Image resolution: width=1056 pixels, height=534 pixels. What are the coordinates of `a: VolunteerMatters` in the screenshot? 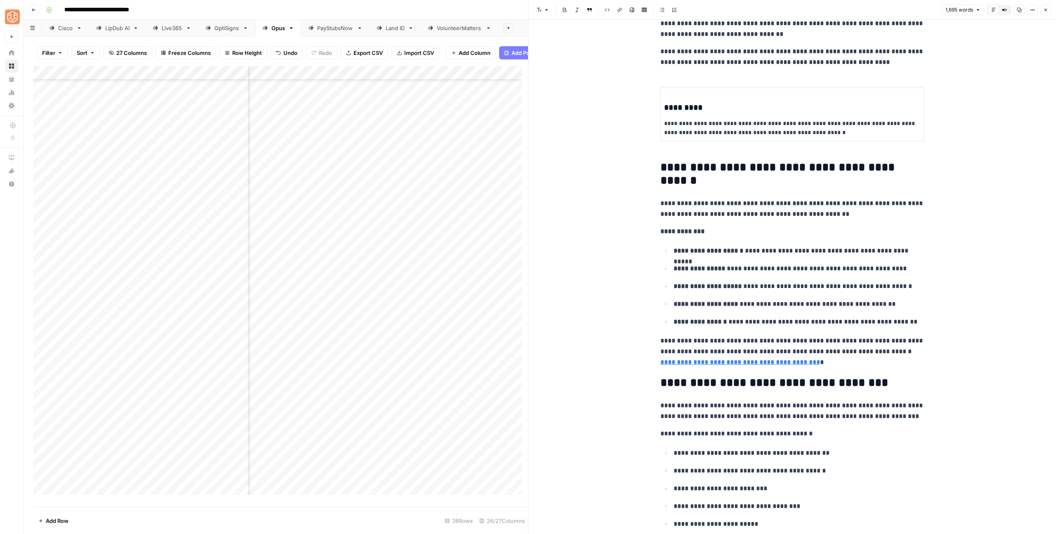 It's located at (459, 28).